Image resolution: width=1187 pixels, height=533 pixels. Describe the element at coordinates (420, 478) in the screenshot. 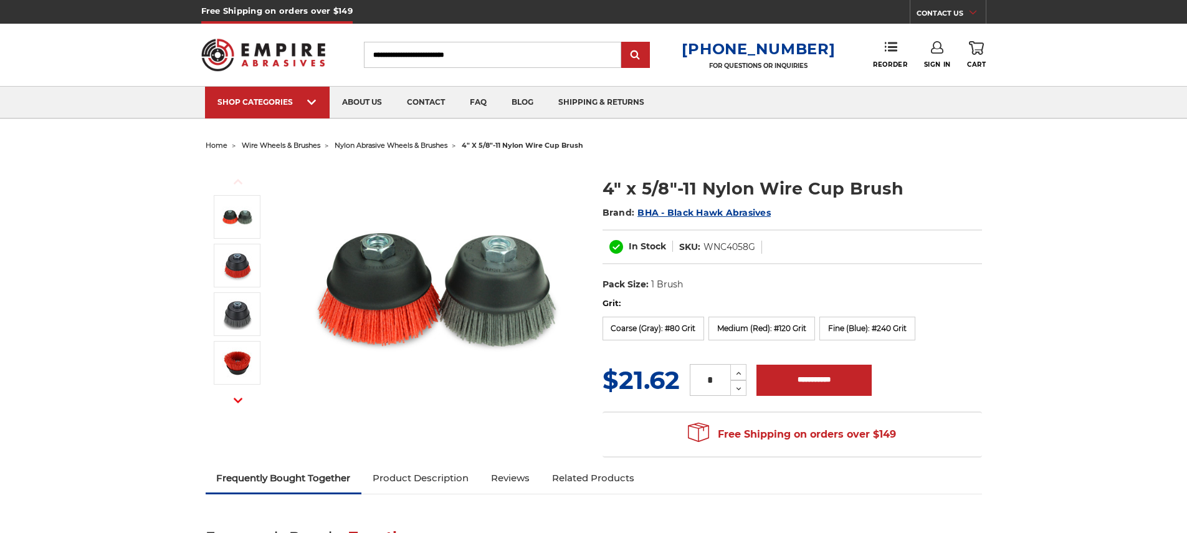

I see `a: Product Description` at that location.